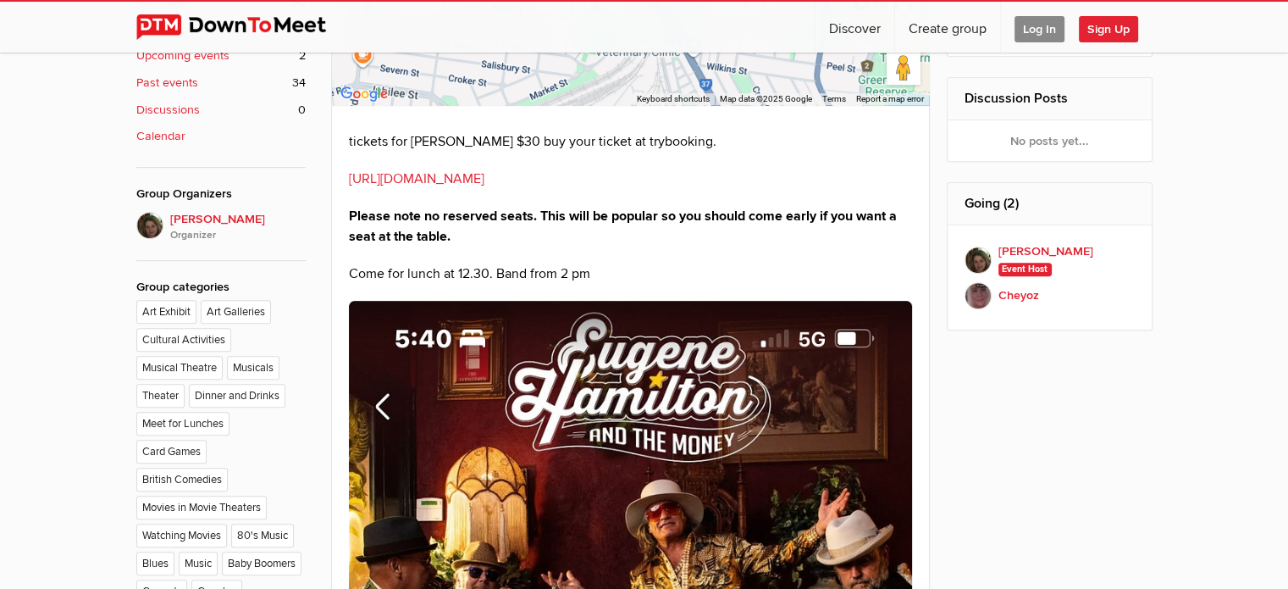 The width and height of the screenshot is (1288, 589). Describe the element at coordinates (364, 94) in the screenshot. I see `a: Open this area in Google Maps (opens a new window)` at that location.